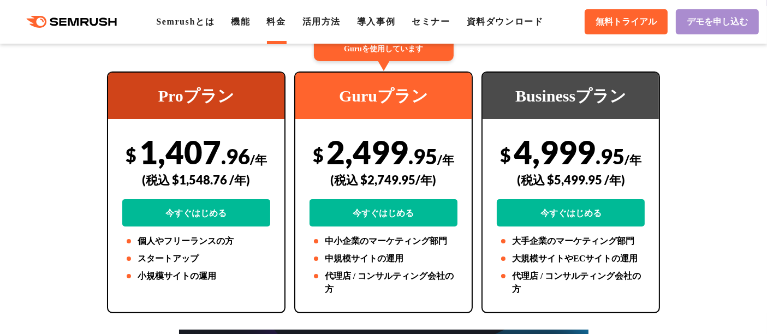 The width and height of the screenshot is (767, 334). I want to click on span: デモを申し込む, so click(718, 22).